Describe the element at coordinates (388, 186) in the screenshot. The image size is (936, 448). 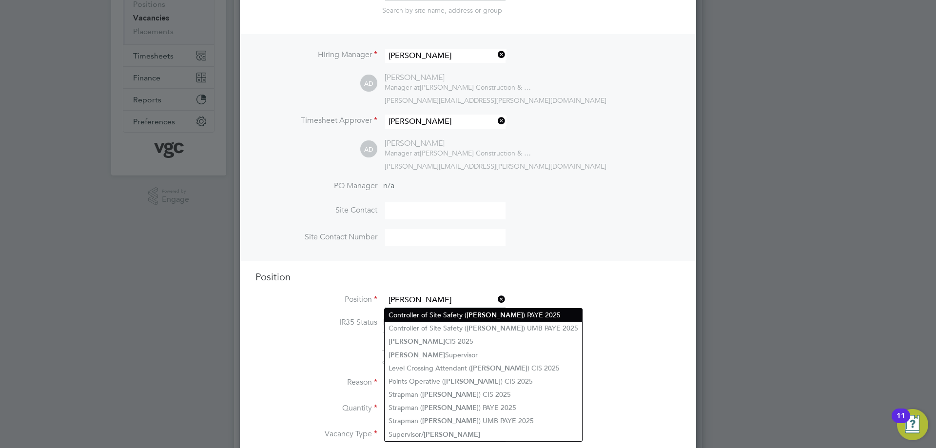
I see `span: n/a` at that location.